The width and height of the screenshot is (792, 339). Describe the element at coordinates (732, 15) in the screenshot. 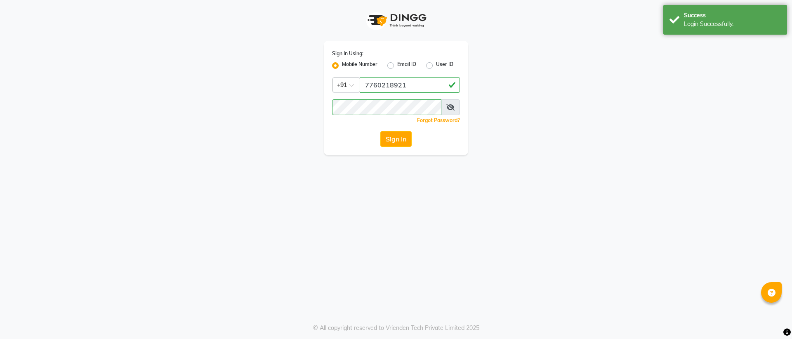

I see `div: Success` at that location.